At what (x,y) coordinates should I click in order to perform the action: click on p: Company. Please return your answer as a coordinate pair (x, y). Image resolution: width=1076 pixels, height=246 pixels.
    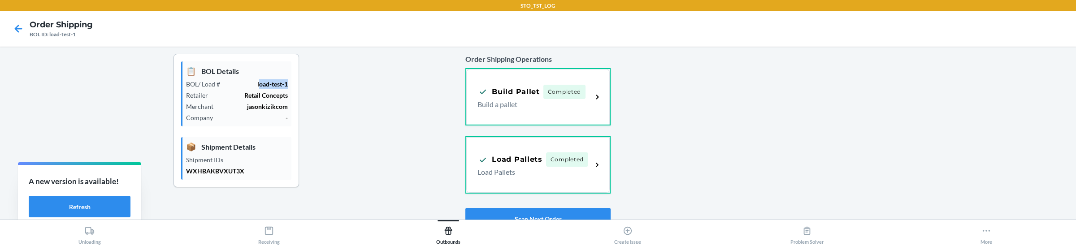
    Looking at the image, I should click on (203, 118).